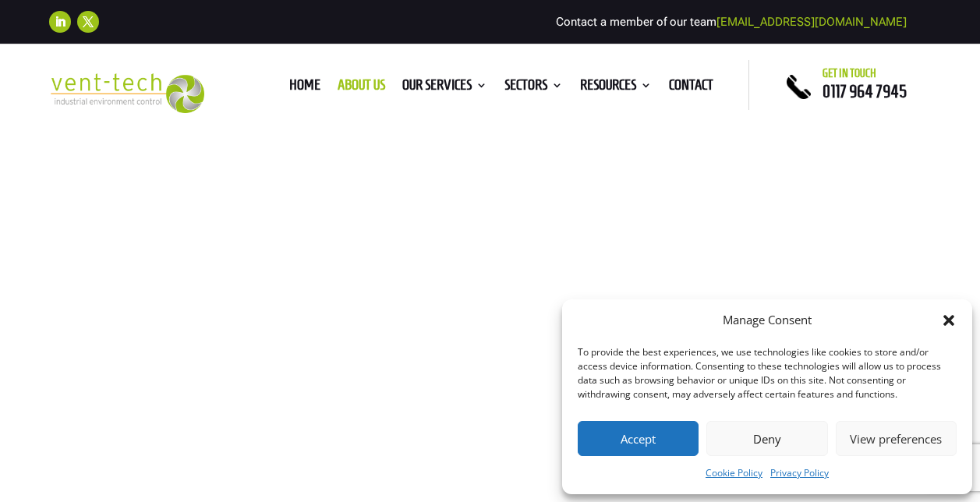  I want to click on a: Privacy Policy, so click(799, 473).